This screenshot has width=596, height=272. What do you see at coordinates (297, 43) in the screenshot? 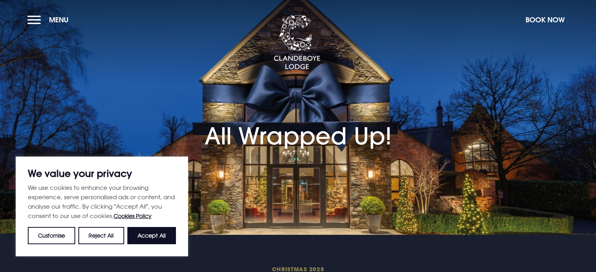
I see `img: Clandeboye Lodge` at bounding box center [297, 43].